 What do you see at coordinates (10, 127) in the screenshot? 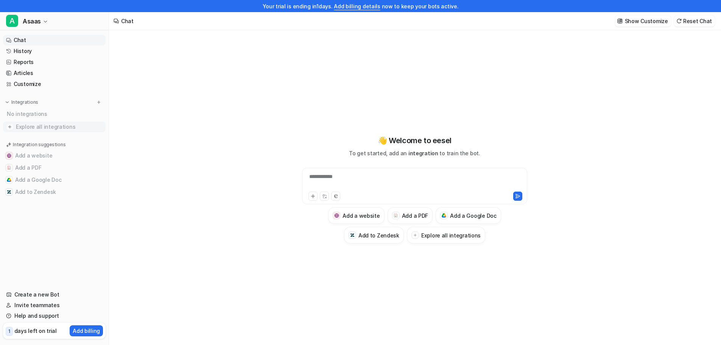
I see `img: explore all integrations` at bounding box center [10, 127].